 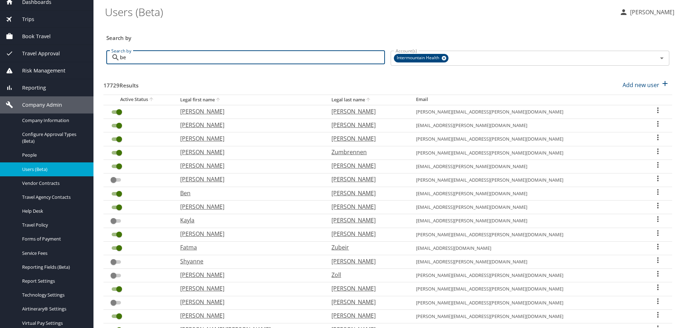 I want to click on span: Travel Policy, so click(x=53, y=225).